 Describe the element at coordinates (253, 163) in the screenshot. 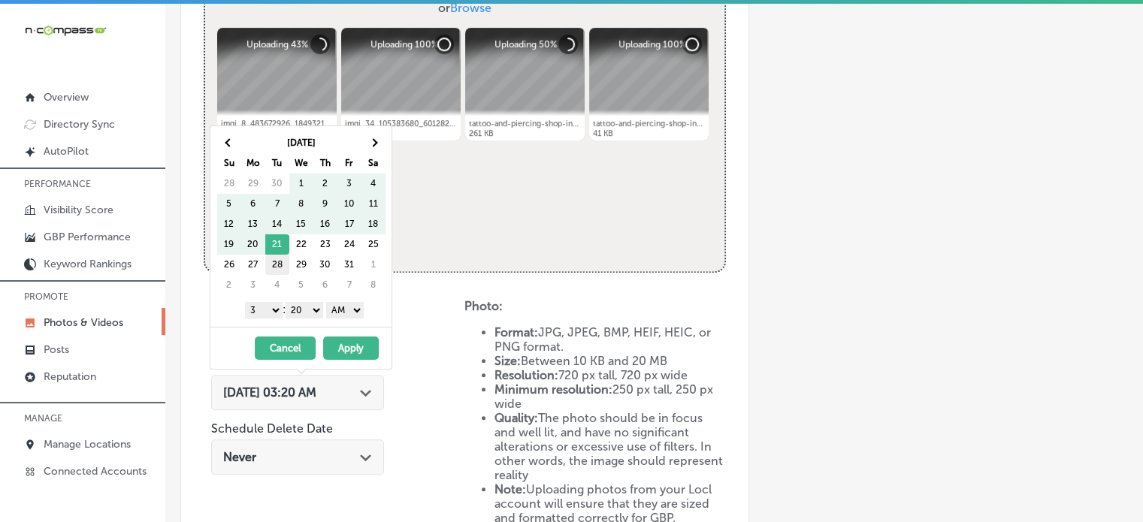

I see `th: Mo` at that location.